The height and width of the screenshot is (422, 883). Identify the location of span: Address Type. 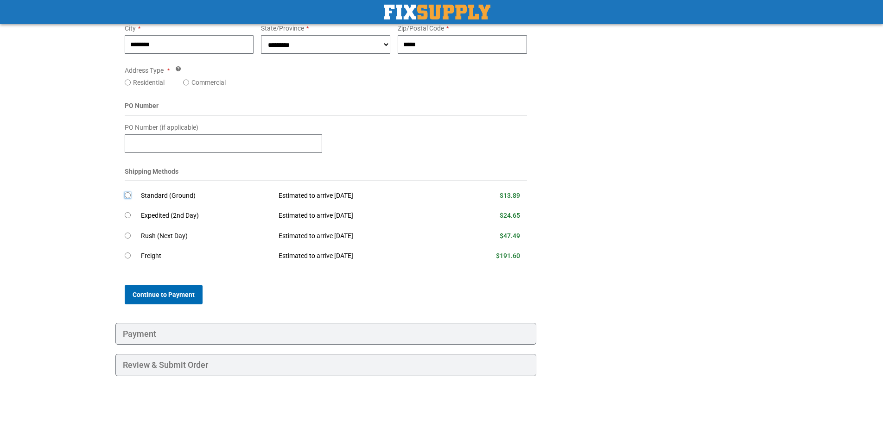
(144, 70).